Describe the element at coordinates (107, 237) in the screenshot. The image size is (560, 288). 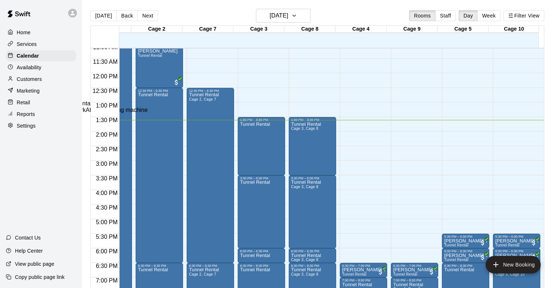
I see `span: 5:30 PM` at that location.